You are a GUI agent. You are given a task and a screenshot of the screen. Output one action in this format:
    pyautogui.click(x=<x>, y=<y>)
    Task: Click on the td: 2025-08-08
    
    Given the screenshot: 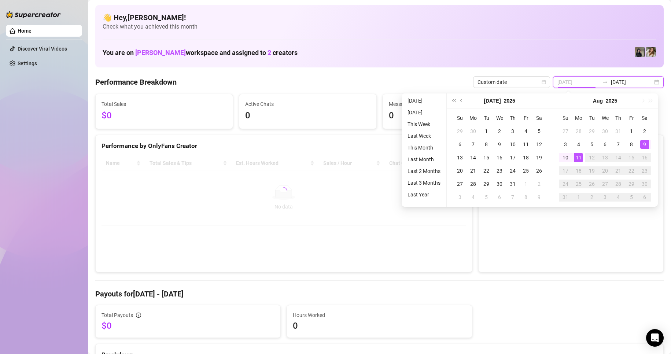 What is the action you would take?
    pyautogui.click(x=631, y=144)
    